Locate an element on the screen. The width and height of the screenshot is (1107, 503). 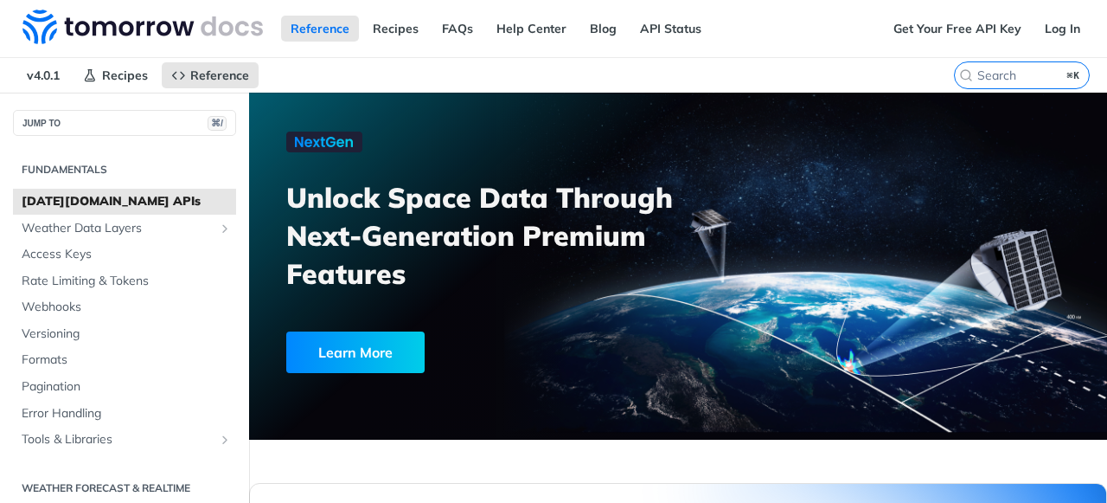
a: FAQs is located at coordinates (458, 29).